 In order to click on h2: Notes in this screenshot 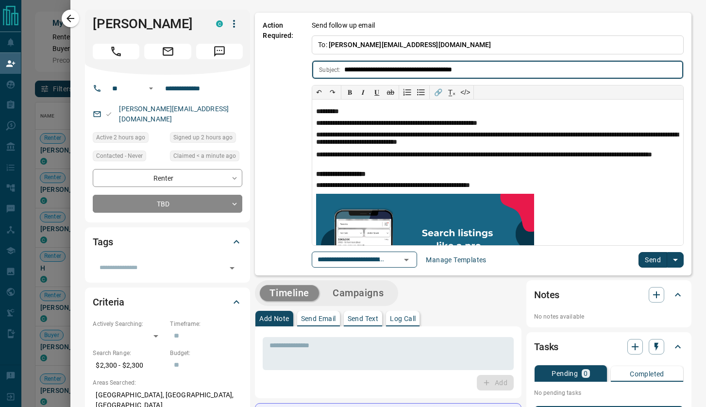, I will do `click(547, 295)`.